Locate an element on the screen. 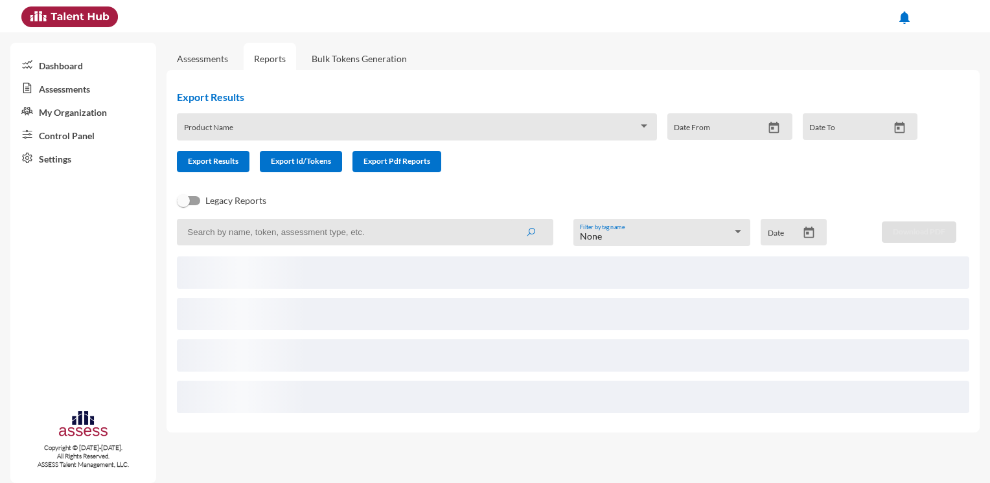 The image size is (990, 483). span: Export Id/Tokens is located at coordinates (301, 161).